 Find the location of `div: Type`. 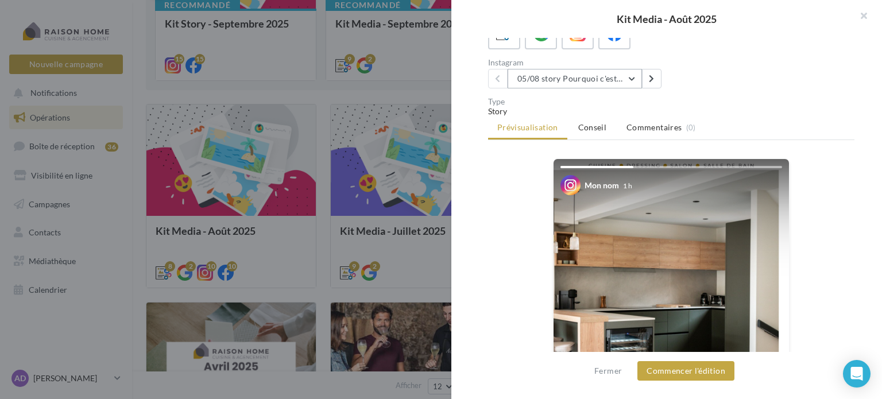

div: Type is located at coordinates (671, 102).